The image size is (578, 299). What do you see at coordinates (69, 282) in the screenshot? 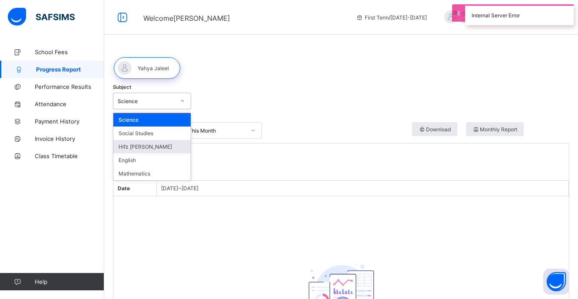
I see `span: Help` at bounding box center [69, 282].